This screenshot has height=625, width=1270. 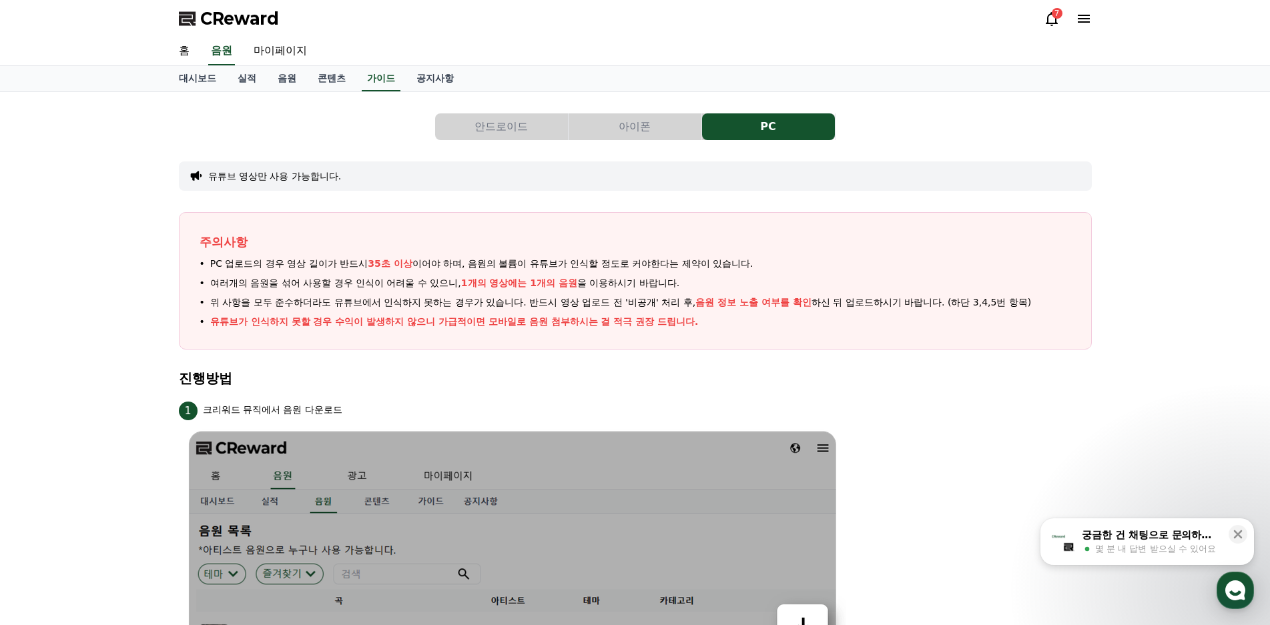 What do you see at coordinates (635, 127) in the screenshot?
I see `button: 아이폰` at bounding box center [635, 127].